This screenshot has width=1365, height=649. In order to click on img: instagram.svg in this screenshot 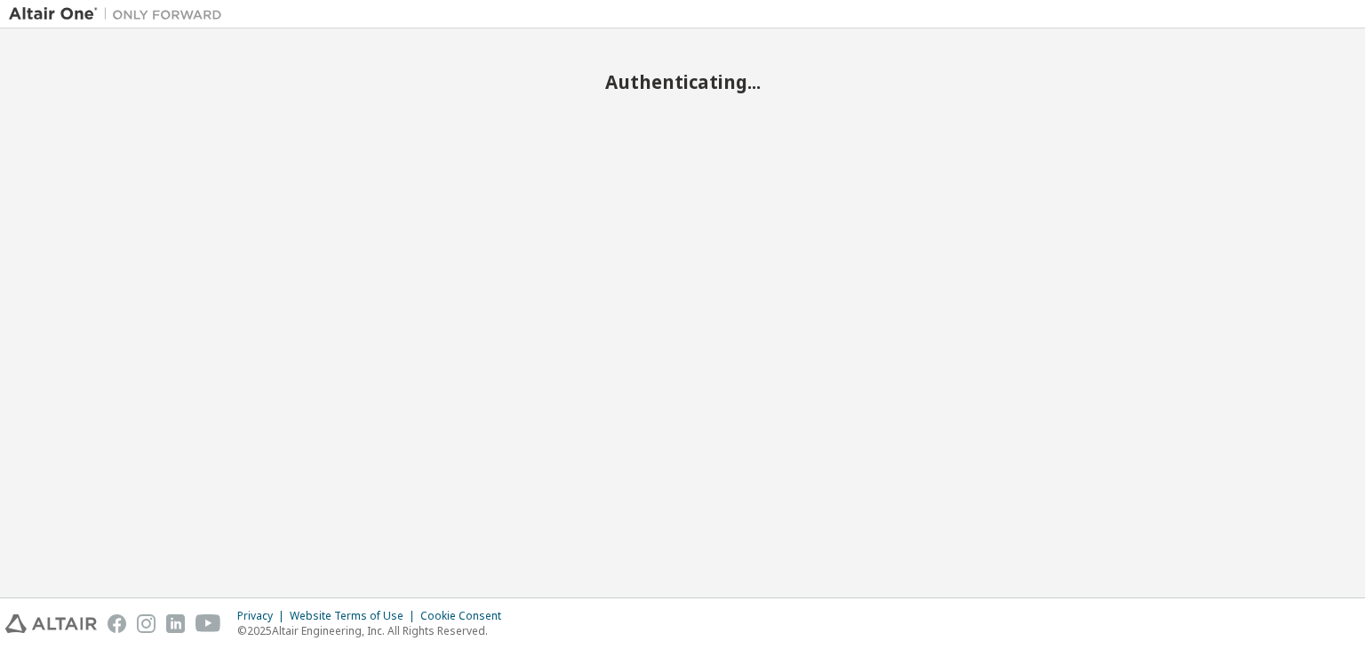, I will do `click(146, 623)`.